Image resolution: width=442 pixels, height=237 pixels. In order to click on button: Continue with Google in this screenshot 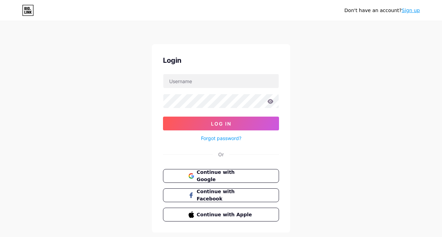, I will do `click(221, 176)`.